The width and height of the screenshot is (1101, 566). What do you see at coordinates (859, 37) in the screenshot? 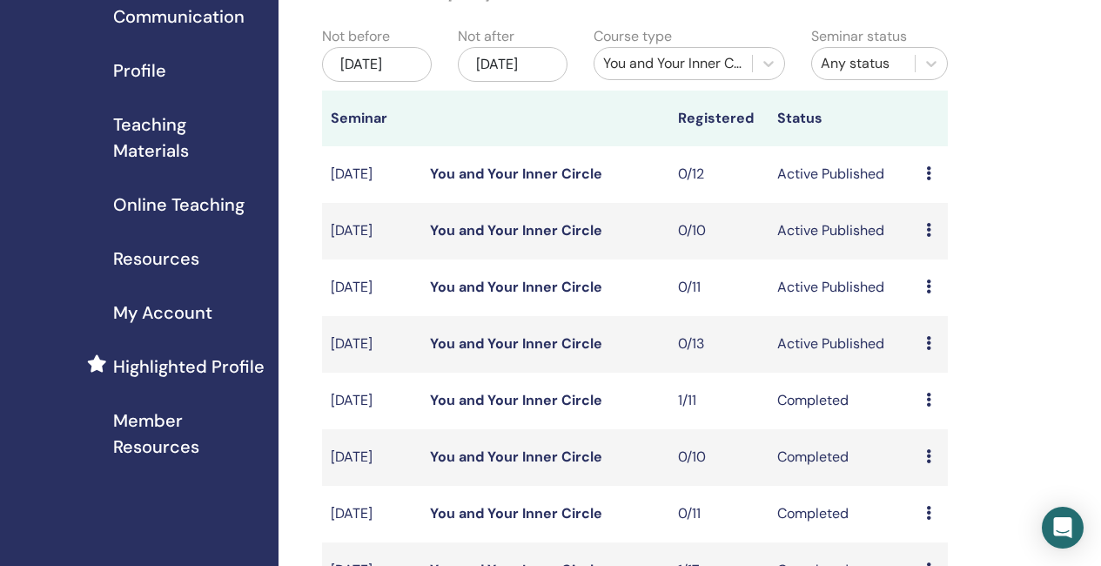
I see `label: Seminar status` at bounding box center [859, 37].